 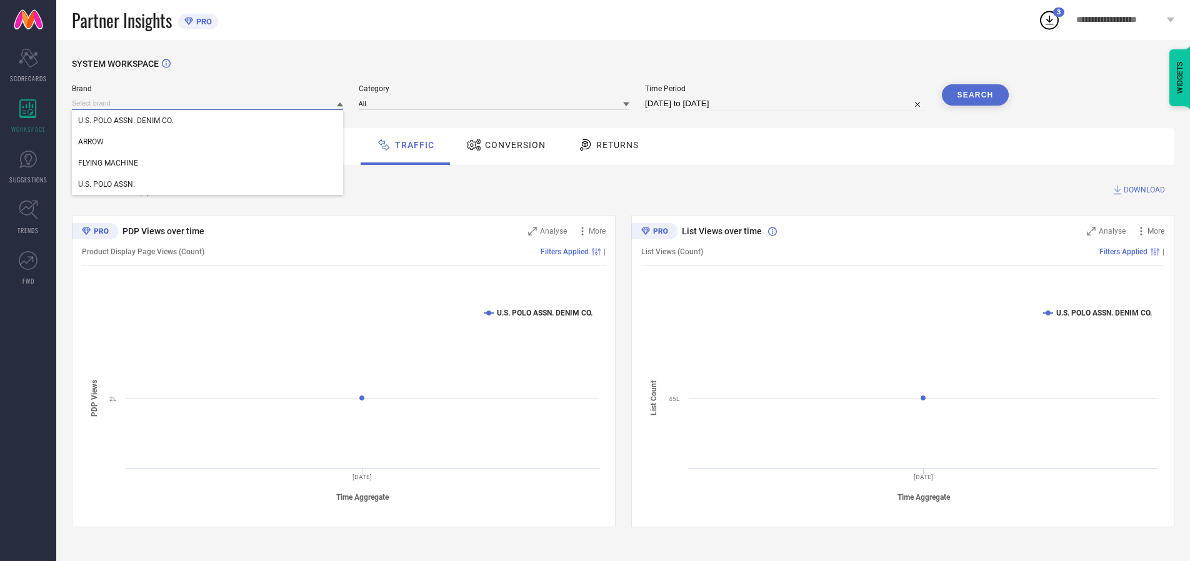 I want to click on input: Select time period, so click(x=785, y=104).